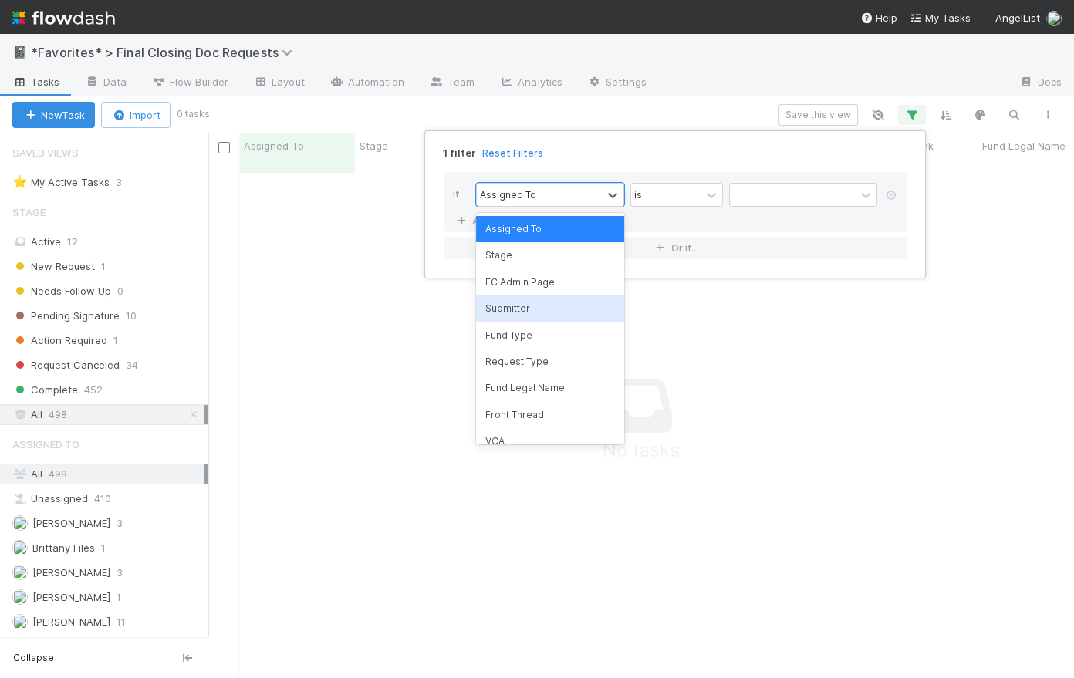 Image resolution: width=1074 pixels, height=678 pixels. I want to click on span: 1 filter, so click(459, 153).